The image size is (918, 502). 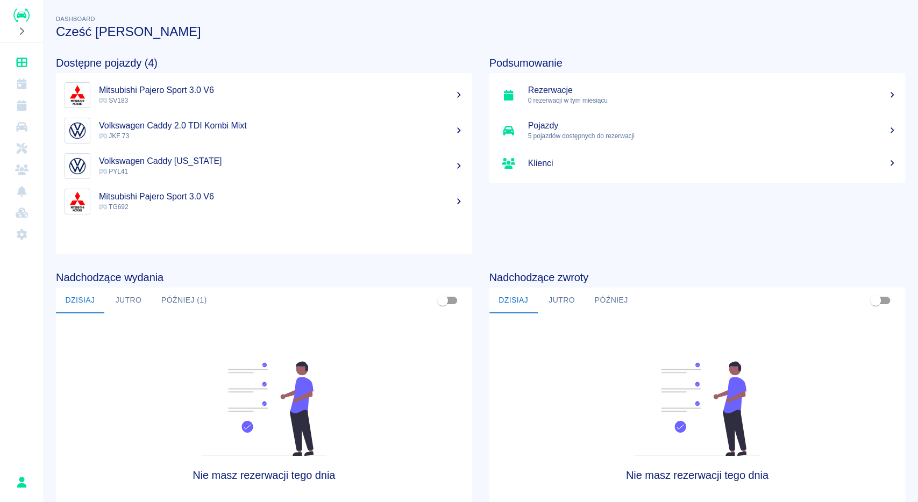 What do you see at coordinates (612, 301) in the screenshot?
I see `button: Później` at bounding box center [612, 301].